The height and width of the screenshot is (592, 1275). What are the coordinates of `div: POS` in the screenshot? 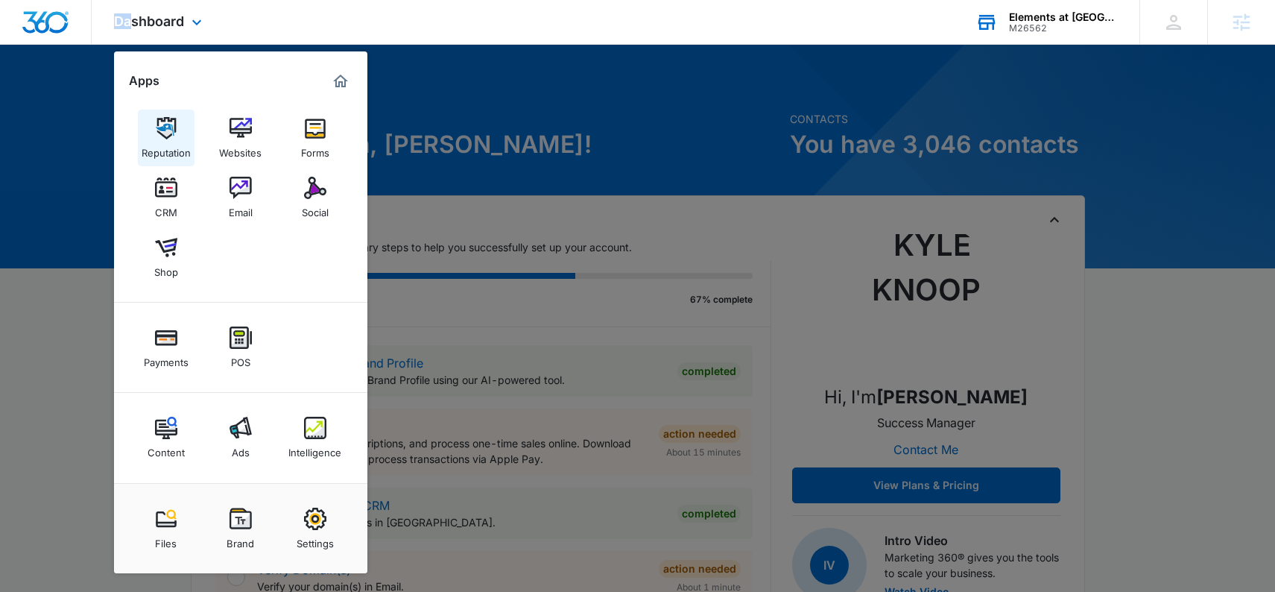 It's located at (241, 358).